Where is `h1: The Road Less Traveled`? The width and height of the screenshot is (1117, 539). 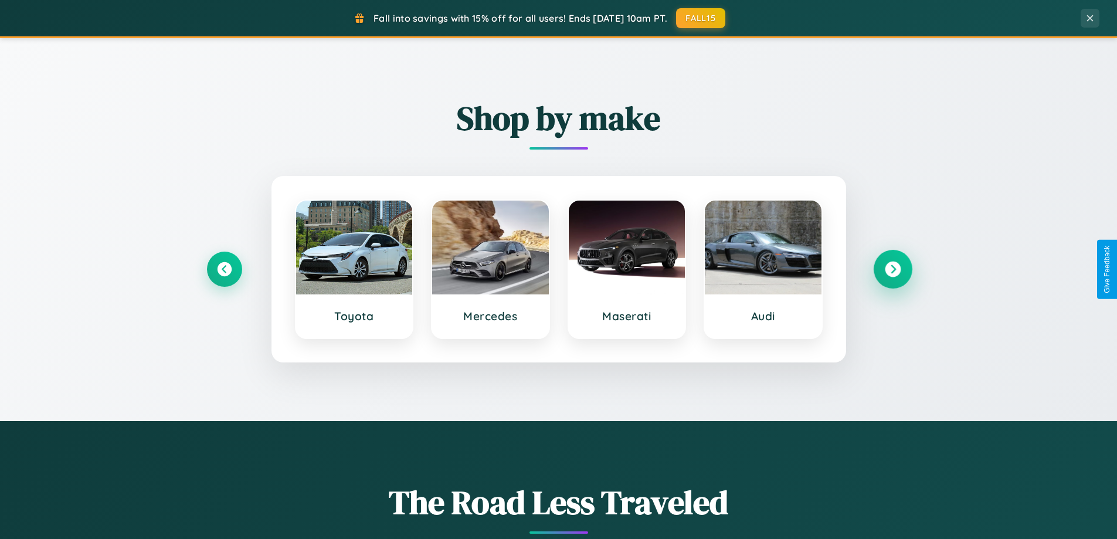 h1: The Road Less Traveled is located at coordinates (559, 502).